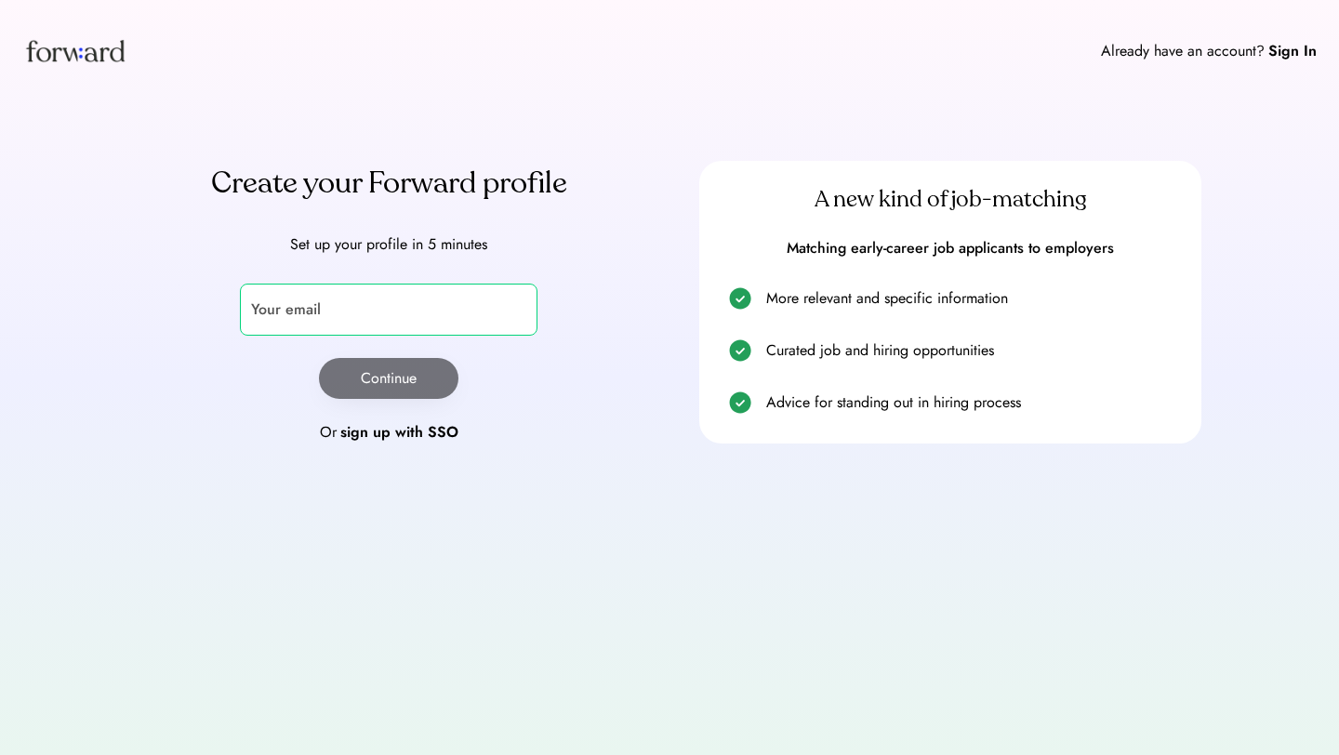 Image resolution: width=1339 pixels, height=755 pixels. I want to click on div: Sign In, so click(1292, 51).